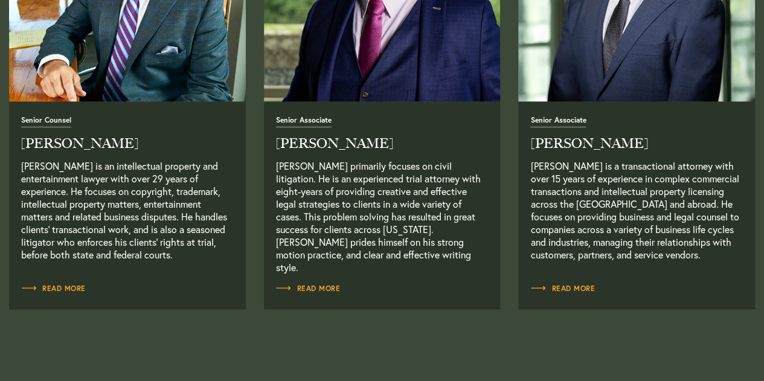  What do you see at coordinates (46, 121) in the screenshot?
I see `span: Senior Counsel` at bounding box center [46, 121].